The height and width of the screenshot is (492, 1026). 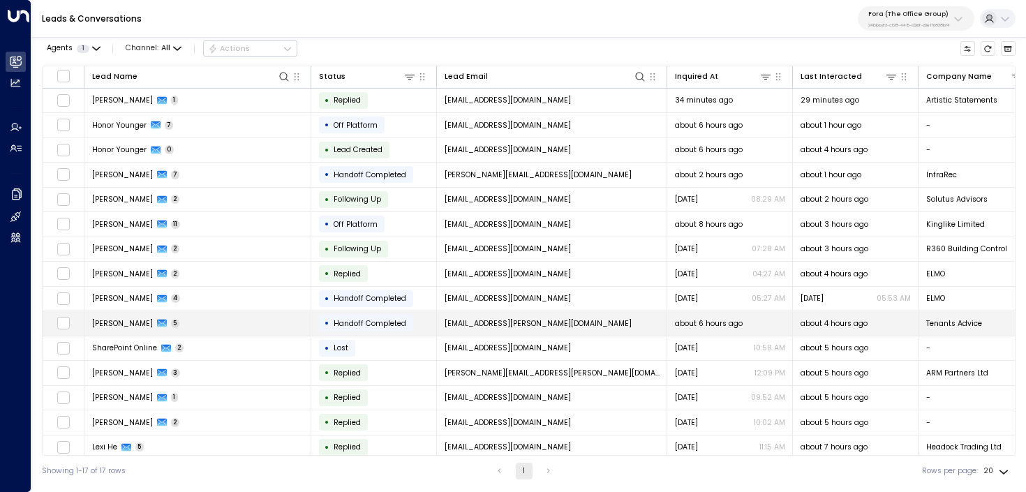 What do you see at coordinates (250, 49) in the screenshot?
I see `div: Button group with a nested menu` at bounding box center [250, 49].